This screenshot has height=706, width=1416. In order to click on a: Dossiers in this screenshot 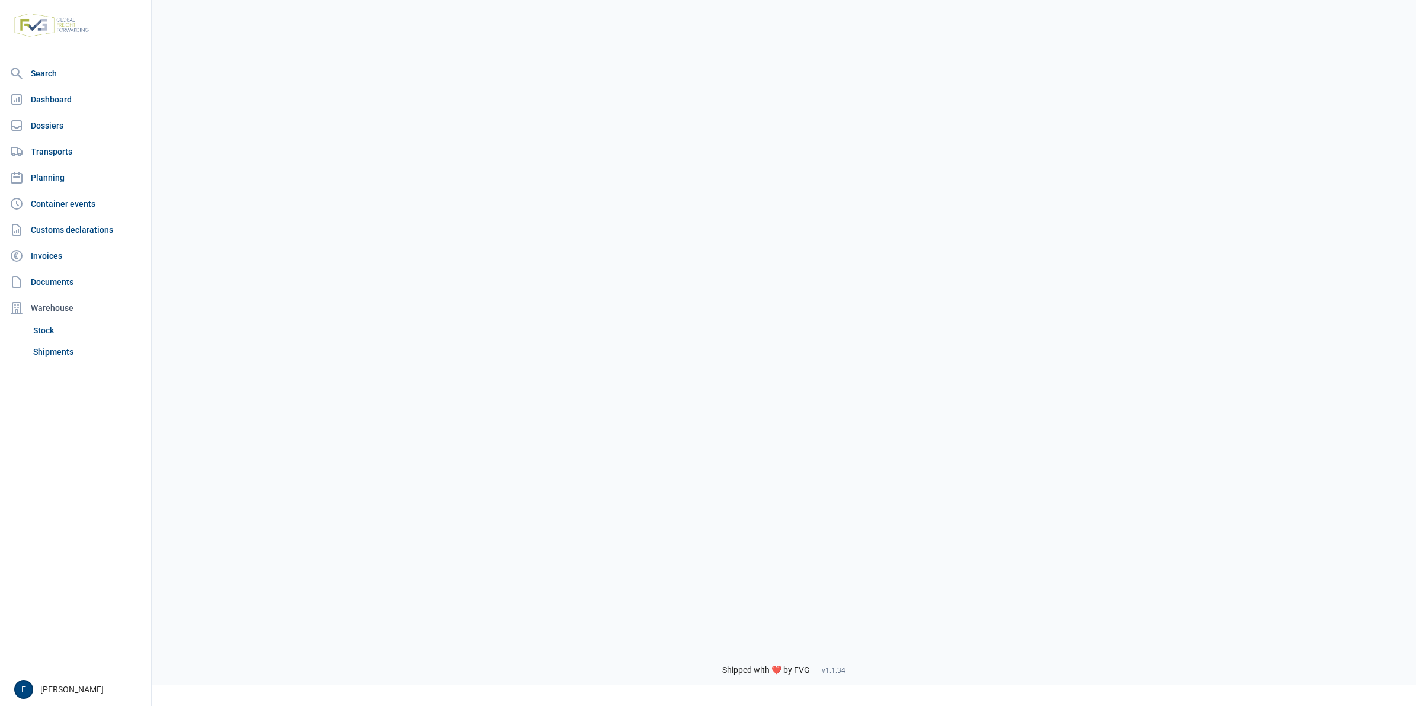, I will do `click(75, 126)`.